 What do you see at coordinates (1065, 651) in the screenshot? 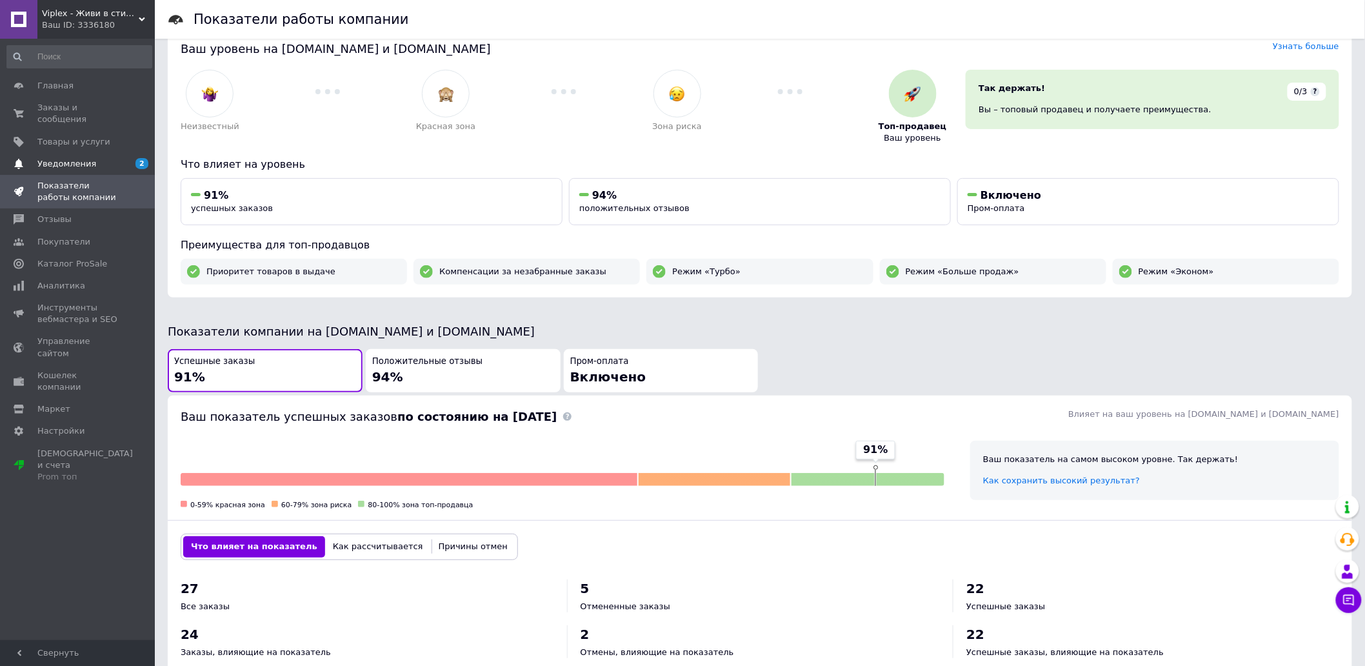
I see `span: Успешные заказы, влияющие на показатель` at bounding box center [1065, 651].